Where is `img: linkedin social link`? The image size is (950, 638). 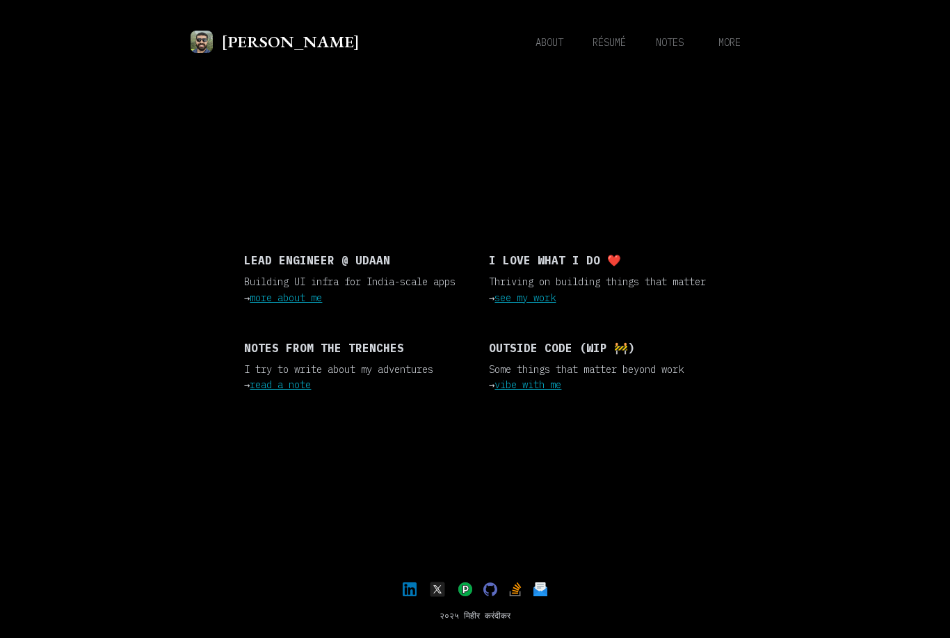 img: linkedin social link is located at coordinates (410, 589).